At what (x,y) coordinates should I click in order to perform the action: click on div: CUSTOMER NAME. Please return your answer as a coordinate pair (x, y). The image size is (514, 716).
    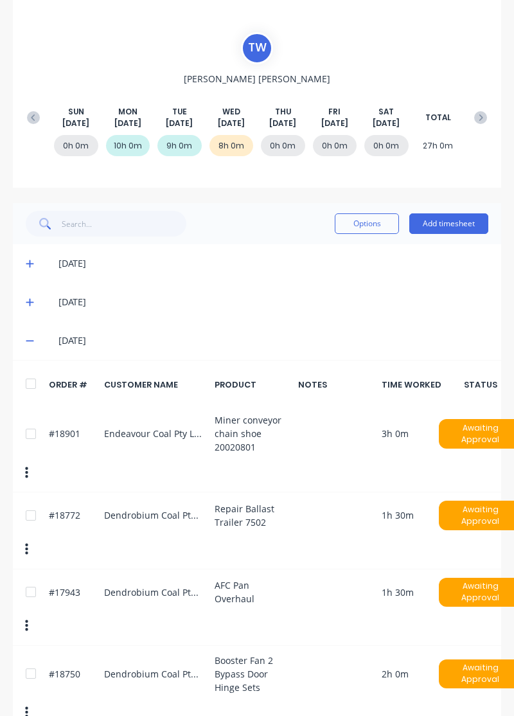
    Looking at the image, I should click on (155, 384).